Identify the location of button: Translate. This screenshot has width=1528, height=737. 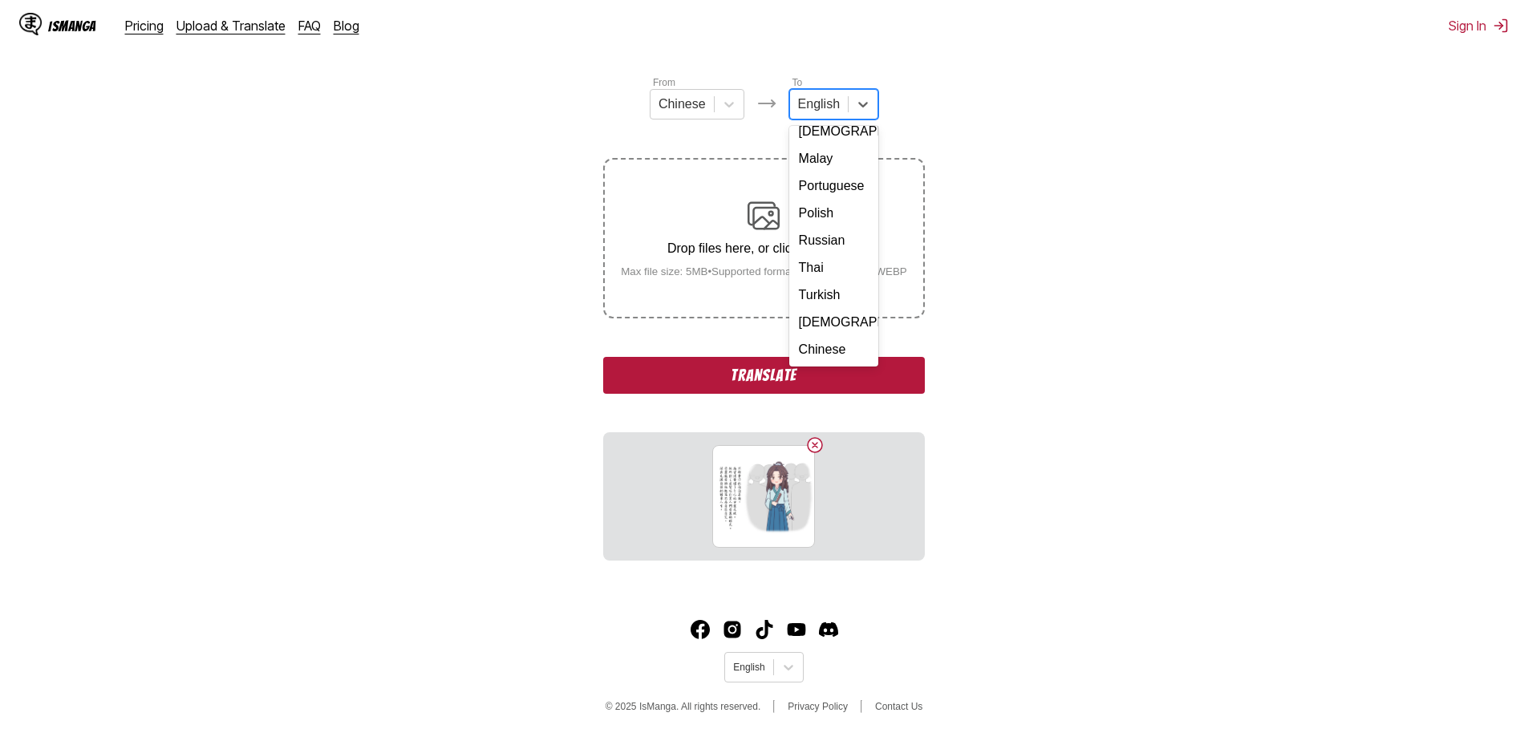
(763, 375).